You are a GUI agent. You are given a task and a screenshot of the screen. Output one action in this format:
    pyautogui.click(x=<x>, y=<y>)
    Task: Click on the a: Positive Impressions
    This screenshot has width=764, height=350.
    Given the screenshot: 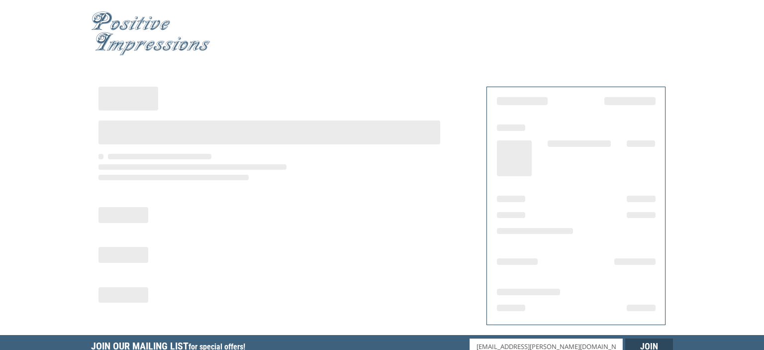 What is the action you would take?
    pyautogui.click(x=151, y=33)
    